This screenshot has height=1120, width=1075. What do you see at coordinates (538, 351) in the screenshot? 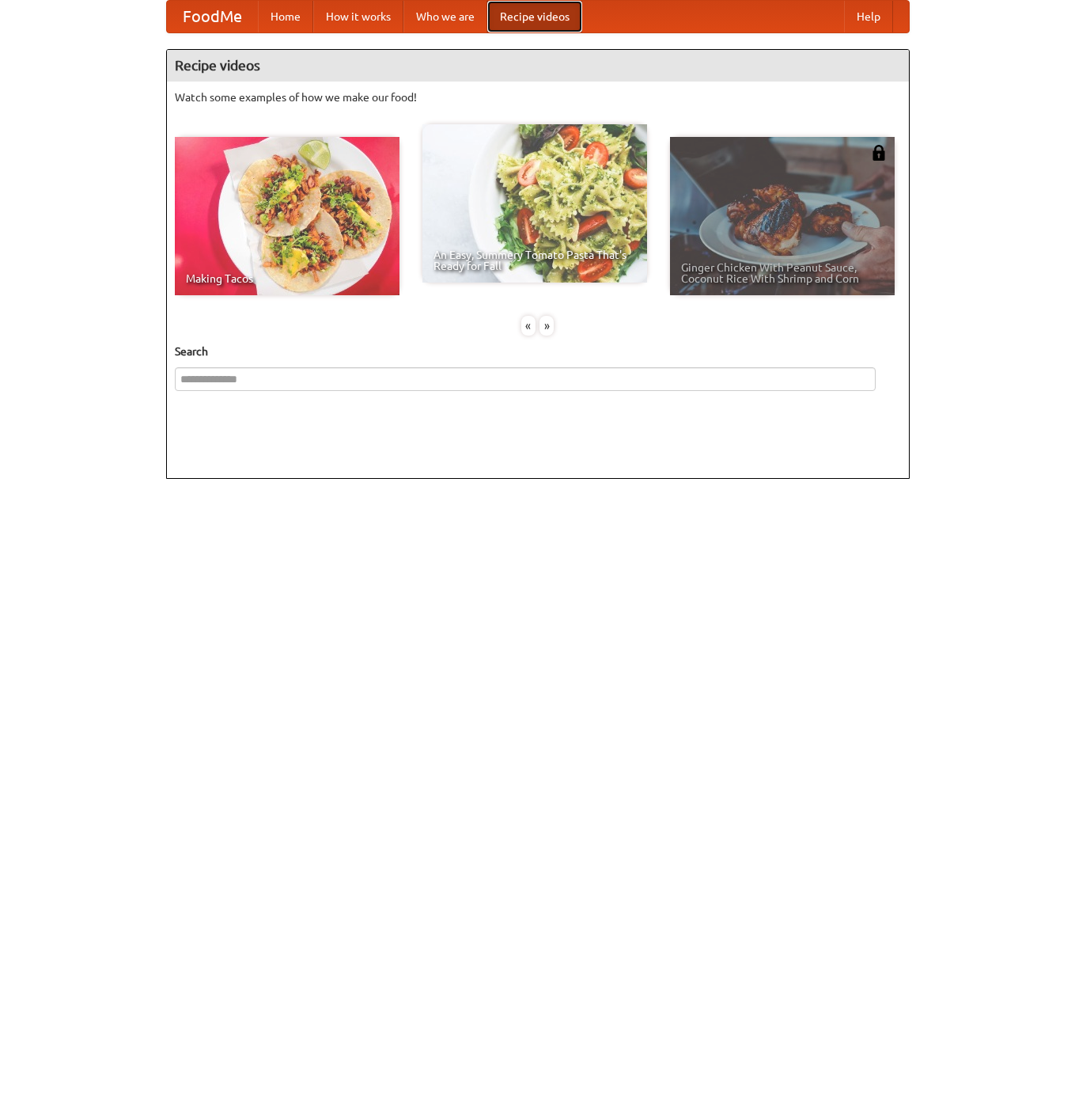
I see `h5: Search` at bounding box center [538, 351].